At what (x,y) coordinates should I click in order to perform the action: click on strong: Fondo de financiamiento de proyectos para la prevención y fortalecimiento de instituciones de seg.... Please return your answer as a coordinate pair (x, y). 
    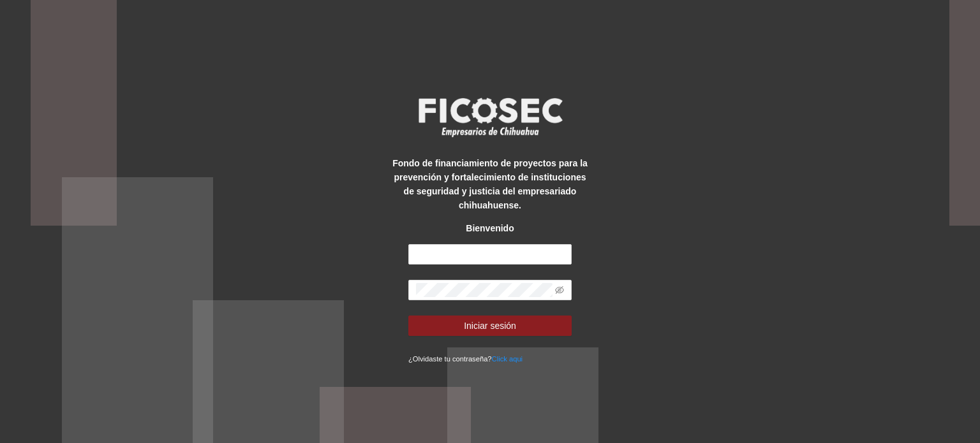
    Looking at the image, I should click on (490, 184).